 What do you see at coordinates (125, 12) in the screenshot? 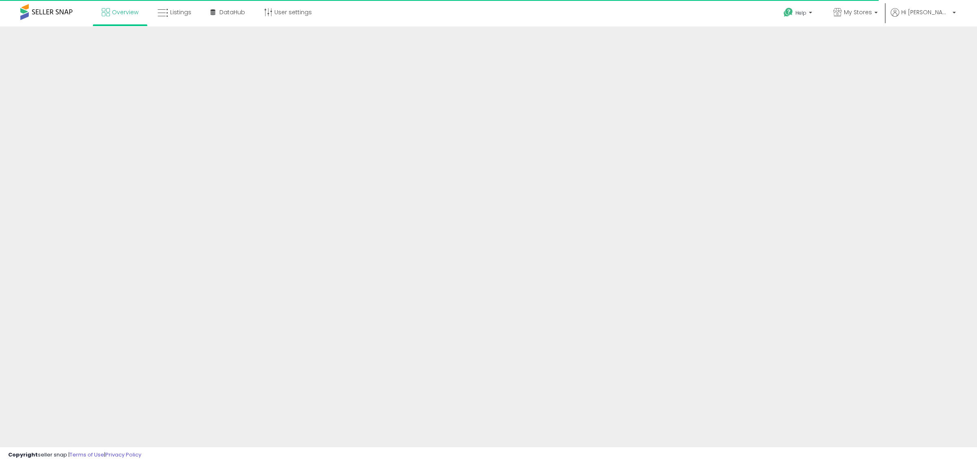
I see `span: Overview` at bounding box center [125, 12].